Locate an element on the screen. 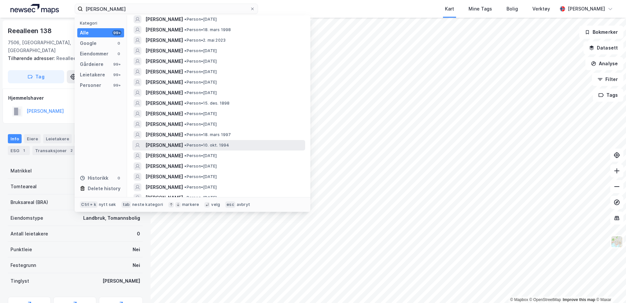  div: Kart is located at coordinates (450, 9).